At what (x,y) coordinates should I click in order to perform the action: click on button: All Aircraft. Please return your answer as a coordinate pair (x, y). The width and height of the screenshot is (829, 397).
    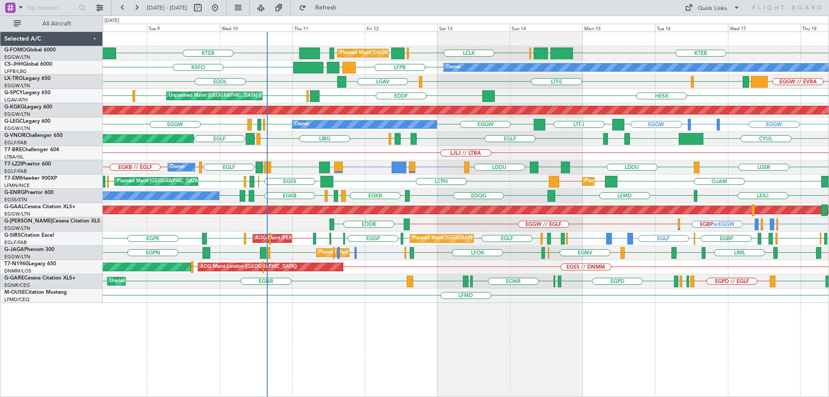
    Looking at the image, I should click on (51, 24).